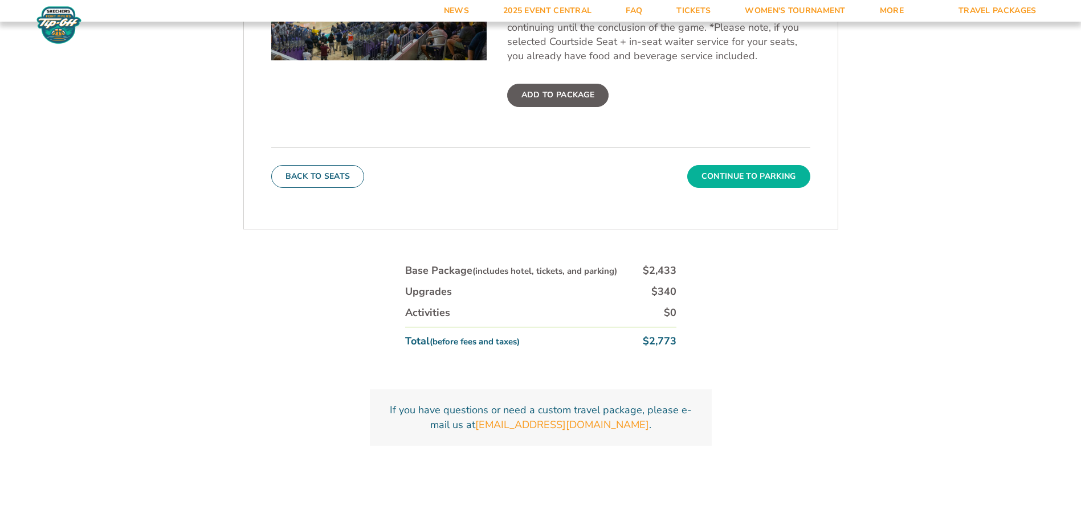 This screenshot has height=526, width=1081. I want to click on div: $340, so click(664, 292).